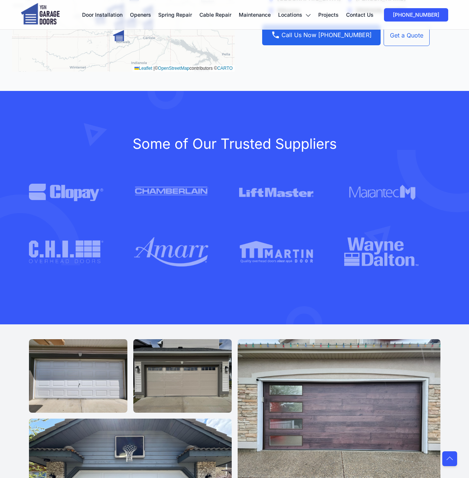 The width and height of the screenshot is (469, 478). What do you see at coordinates (143, 68) in the screenshot?
I see `a: Leaflet` at bounding box center [143, 68].